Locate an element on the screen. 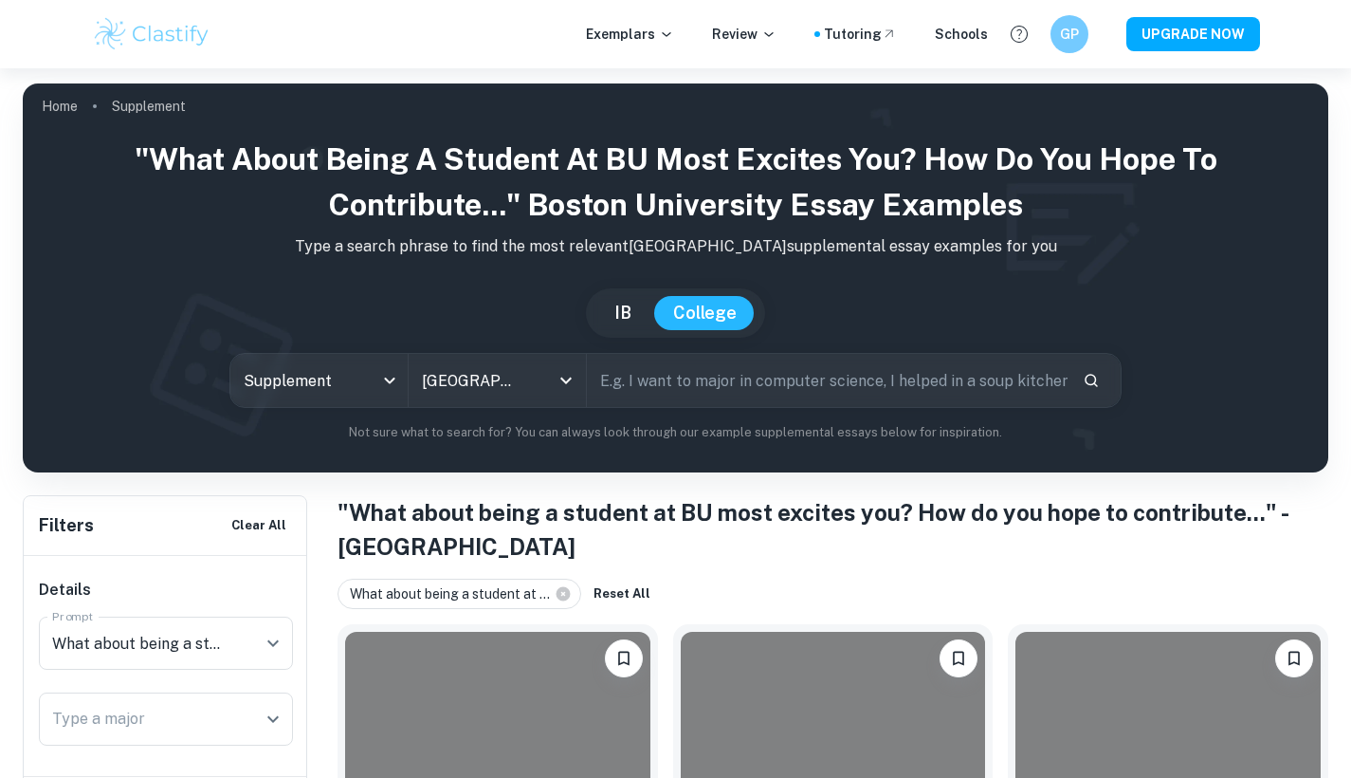  a: Tutoring is located at coordinates (860, 34).